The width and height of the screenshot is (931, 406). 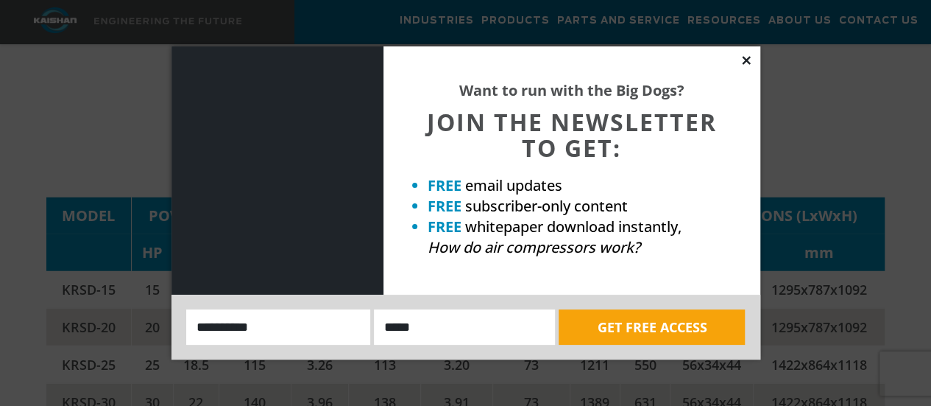 What do you see at coordinates (546, 205) in the screenshot?
I see `span: subscriber-only content` at bounding box center [546, 205].